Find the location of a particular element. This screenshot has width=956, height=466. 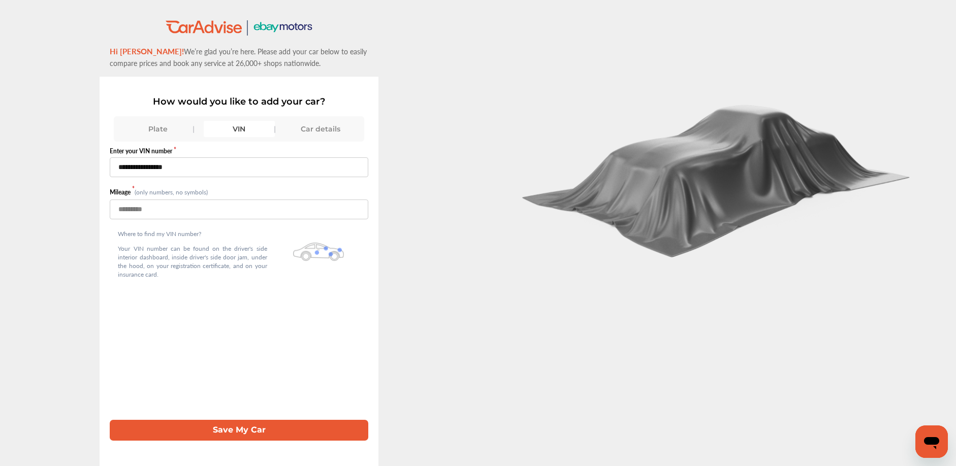

label: Mileage is located at coordinates (122, 192).